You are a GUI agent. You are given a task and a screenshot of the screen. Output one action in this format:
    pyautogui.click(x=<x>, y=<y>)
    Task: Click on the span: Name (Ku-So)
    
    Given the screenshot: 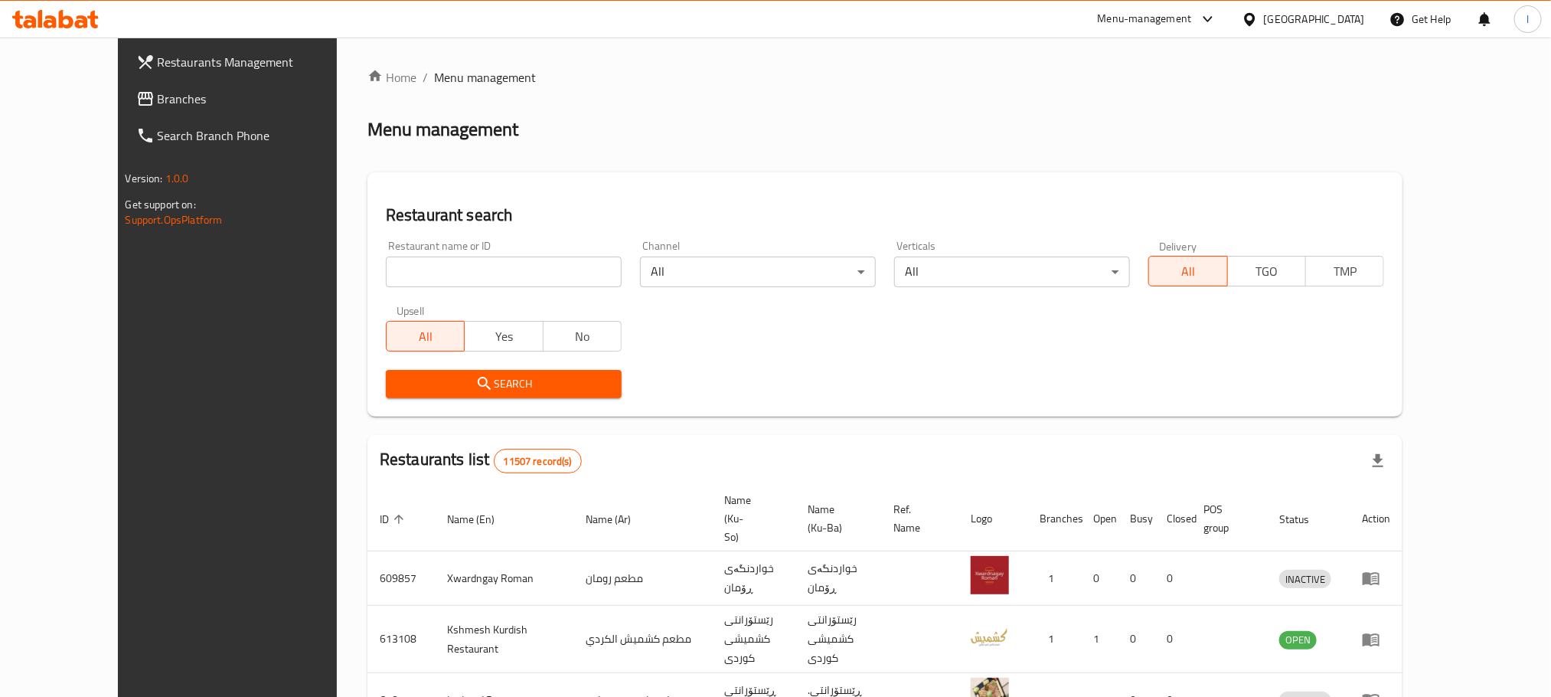 What is the action you would take?
    pyautogui.click(x=750, y=518)
    